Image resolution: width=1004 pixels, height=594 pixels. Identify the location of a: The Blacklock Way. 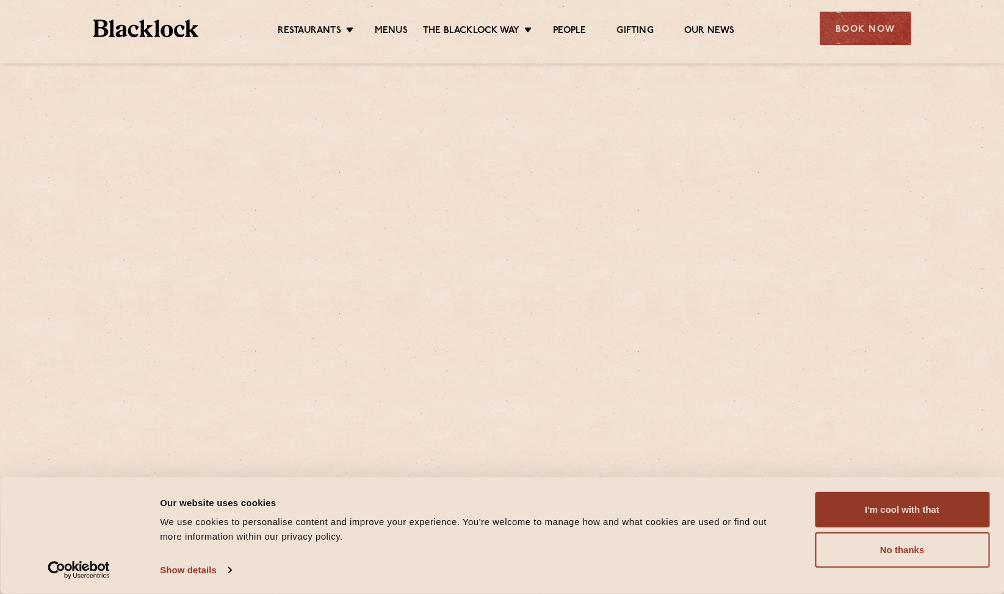
(471, 32).